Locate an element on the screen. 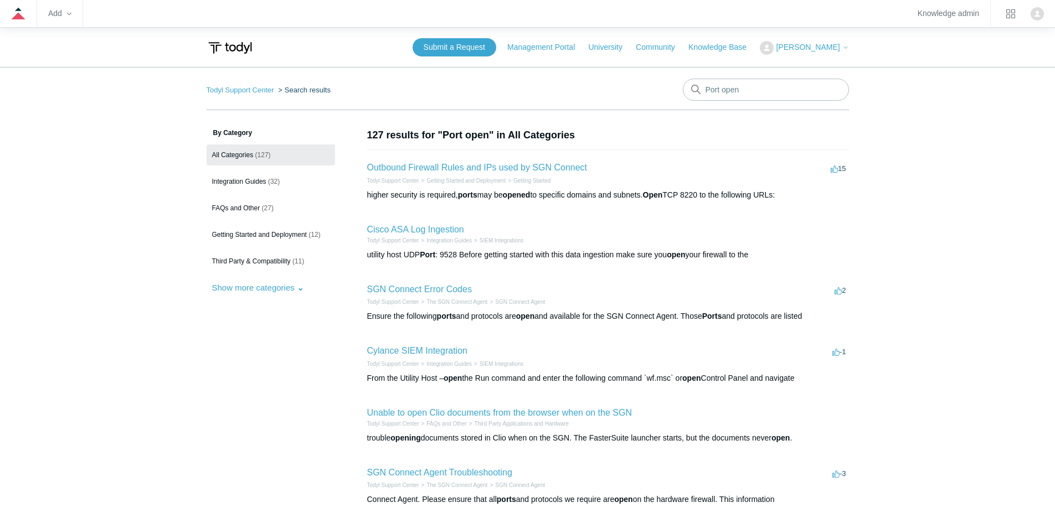 The height and width of the screenshot is (523, 1055). li: FAQs and Other is located at coordinates (443, 424).